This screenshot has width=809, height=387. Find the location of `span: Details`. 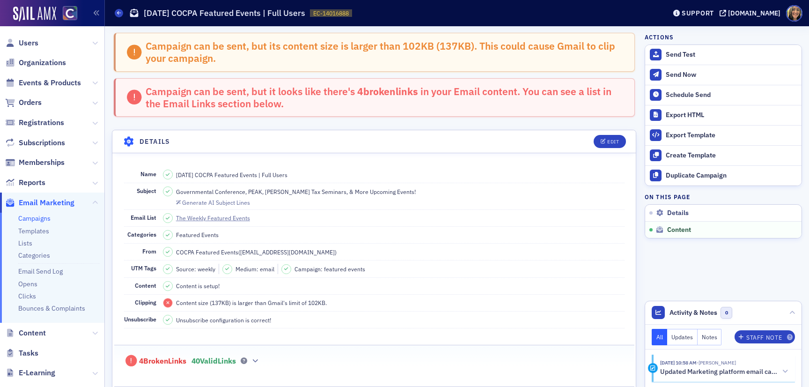

span: Details is located at coordinates (678, 213).